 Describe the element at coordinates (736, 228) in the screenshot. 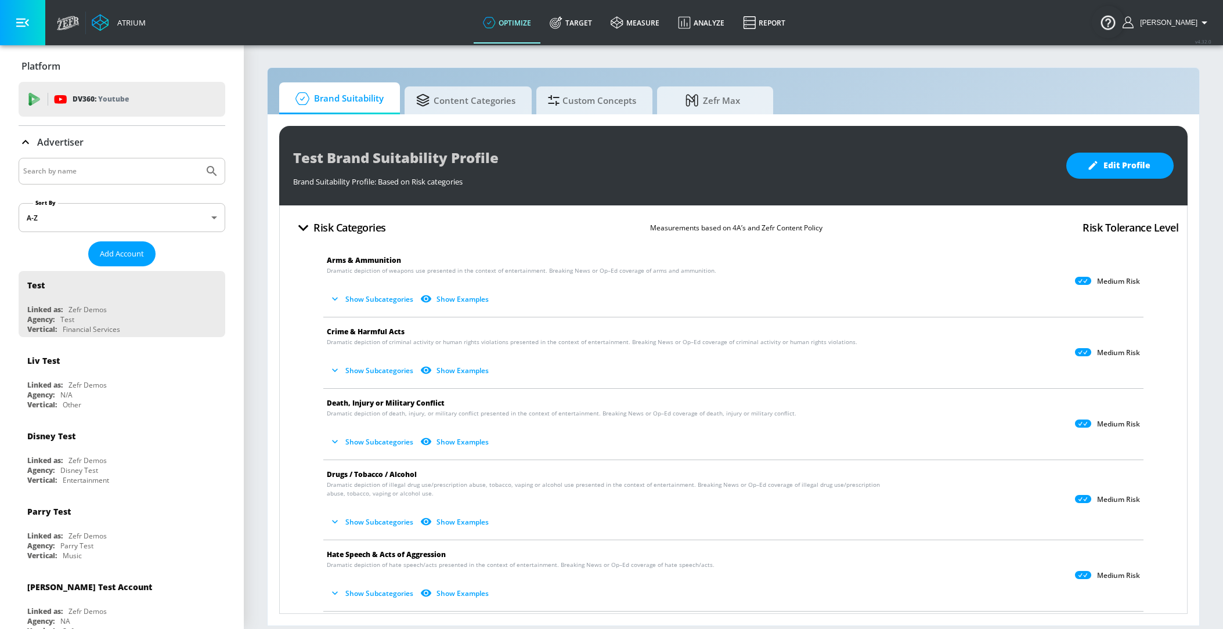

I see `p: Measurements based on 4A’s and Zefr Content Policy` at that location.